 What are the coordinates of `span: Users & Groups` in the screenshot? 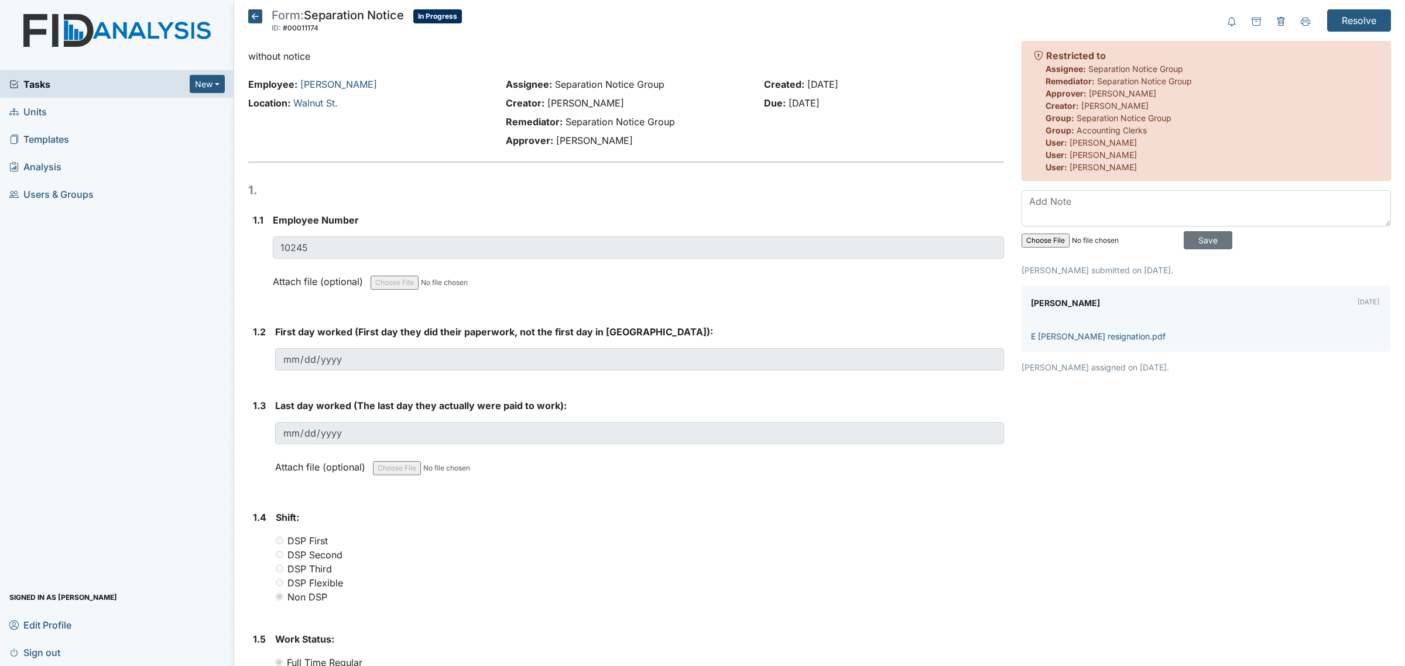 It's located at (52, 194).